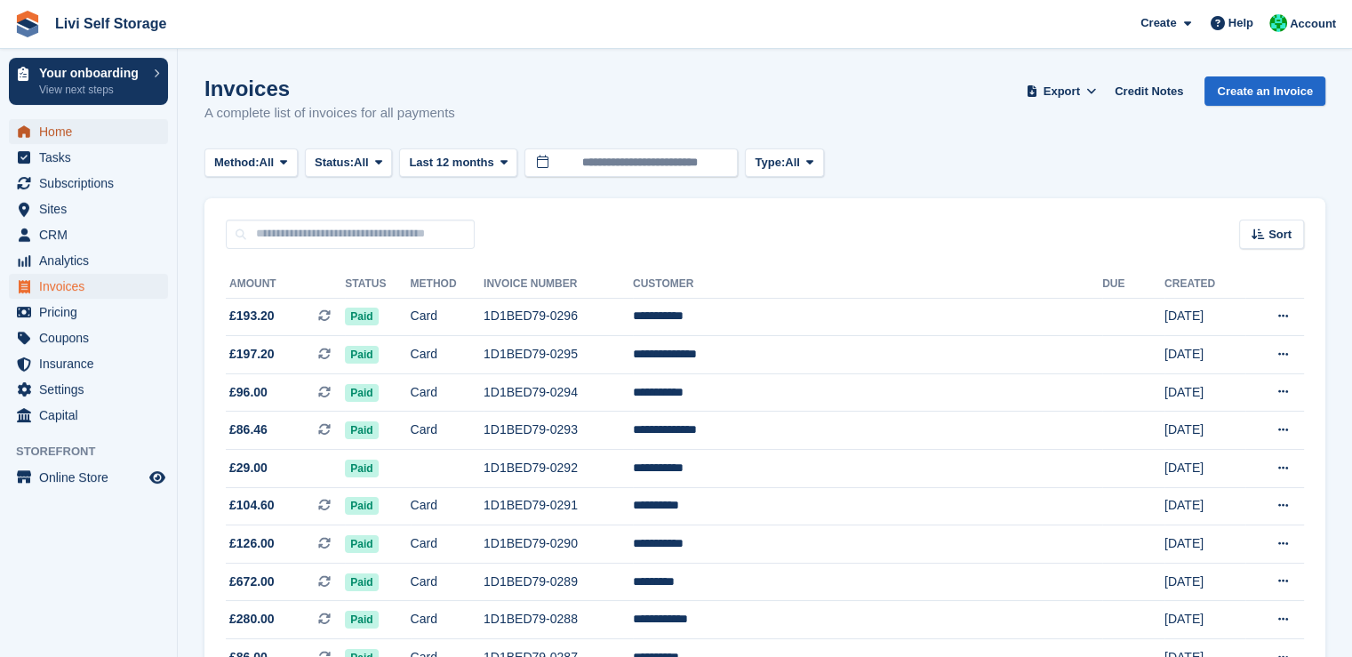  Describe the element at coordinates (92, 90) in the screenshot. I see `p: View next steps` at that location.